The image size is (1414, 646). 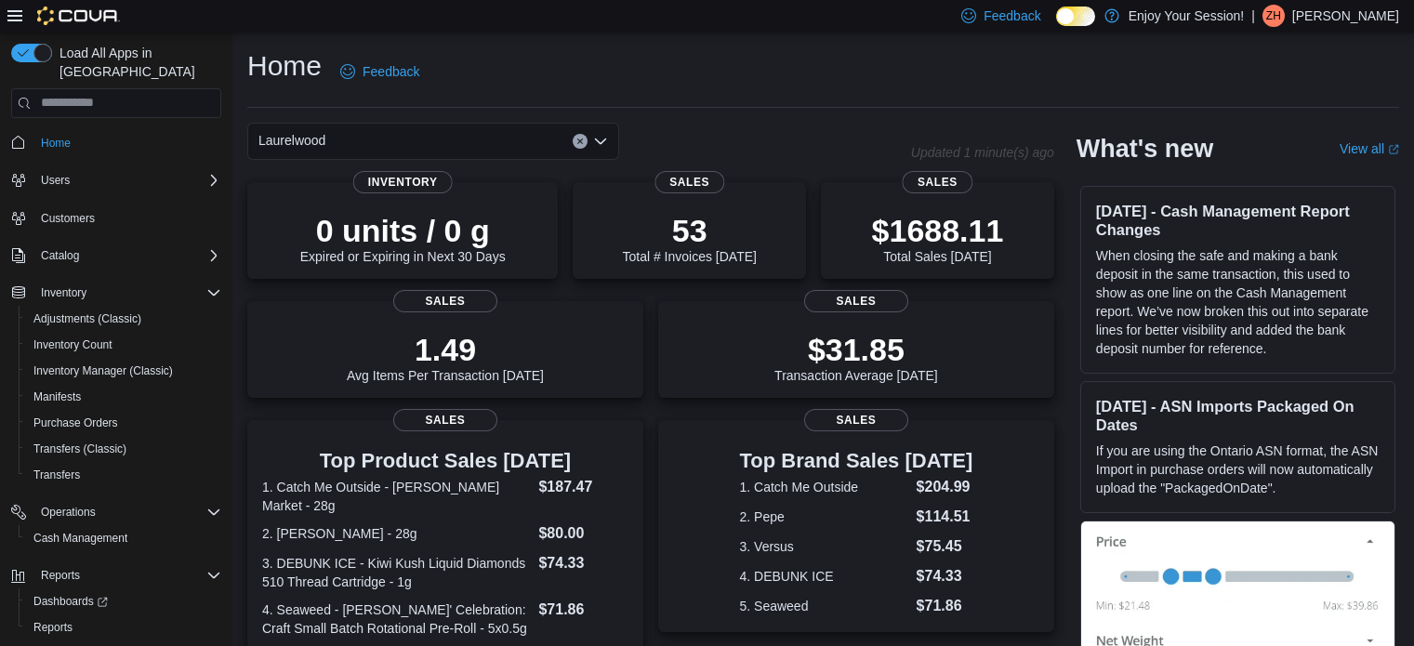 What do you see at coordinates (124, 449) in the screenshot?
I see `button: Transfers (Classic)` at bounding box center [124, 449].